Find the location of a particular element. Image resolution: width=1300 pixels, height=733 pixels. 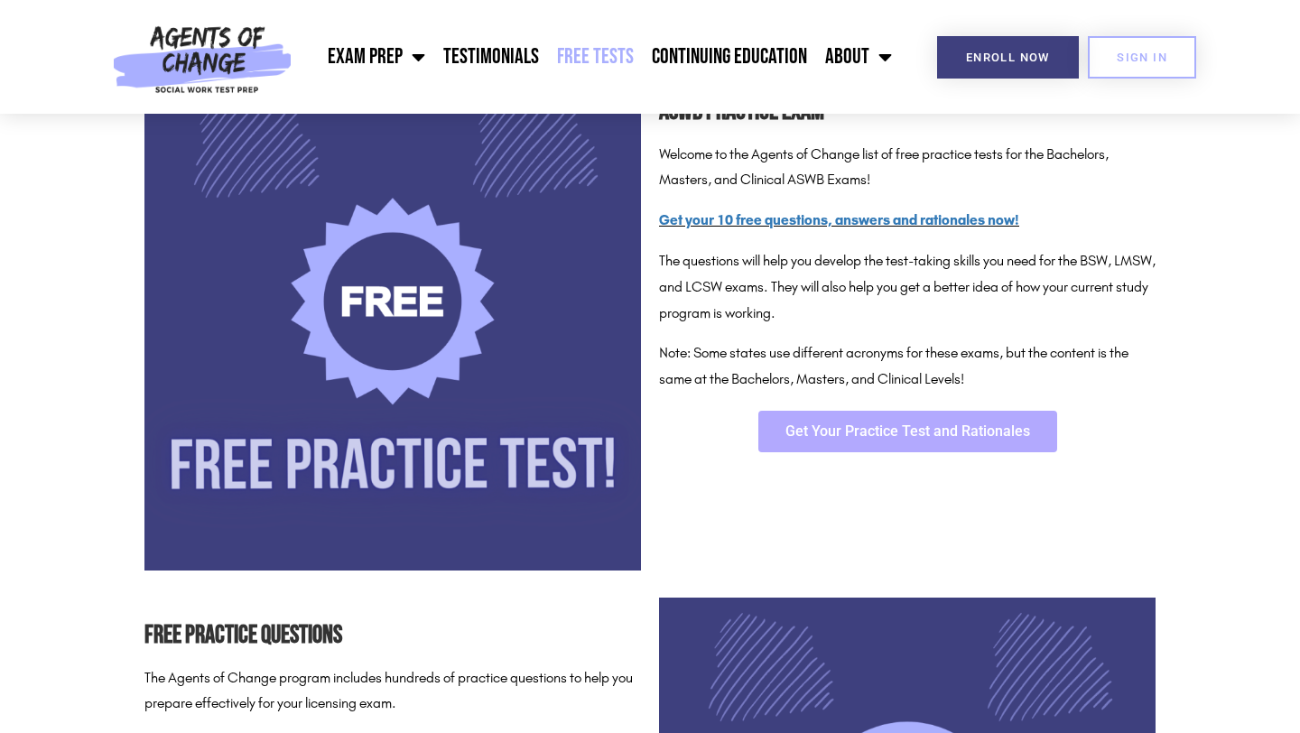

span: Enroll Now is located at coordinates (1008, 57).